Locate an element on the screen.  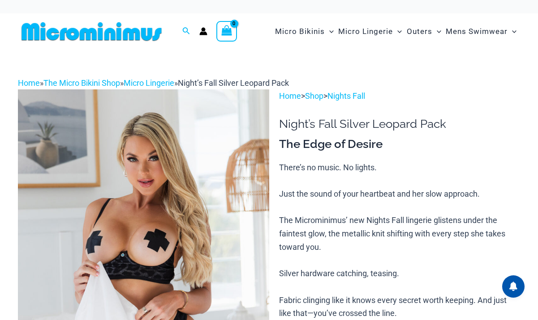
a: View Shopping Cart, empty is located at coordinates (226, 31).